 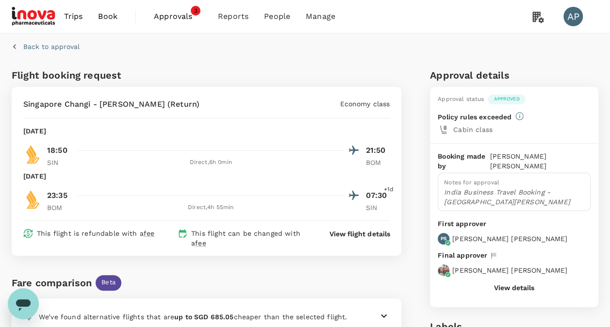 What do you see at coordinates (365, 104) in the screenshot?
I see `p: Economy class` at bounding box center [365, 104].